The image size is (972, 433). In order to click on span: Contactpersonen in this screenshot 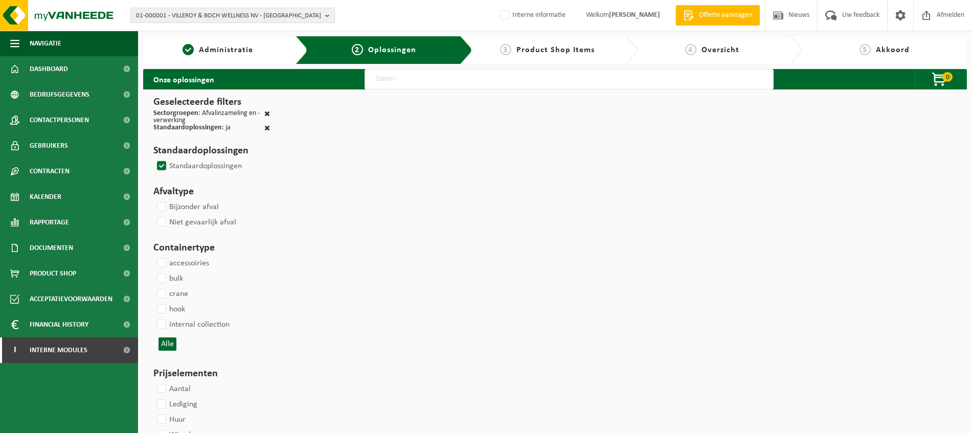, I will do `click(59, 120)`.